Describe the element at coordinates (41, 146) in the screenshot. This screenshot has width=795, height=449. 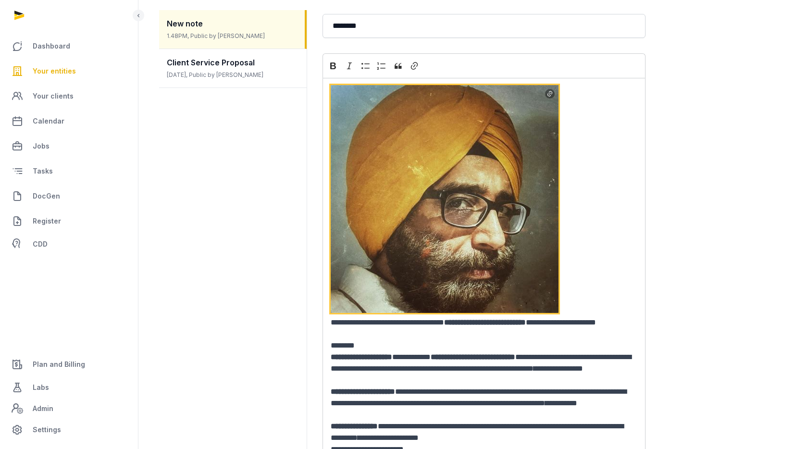
I see `span: Jobs` at that location.